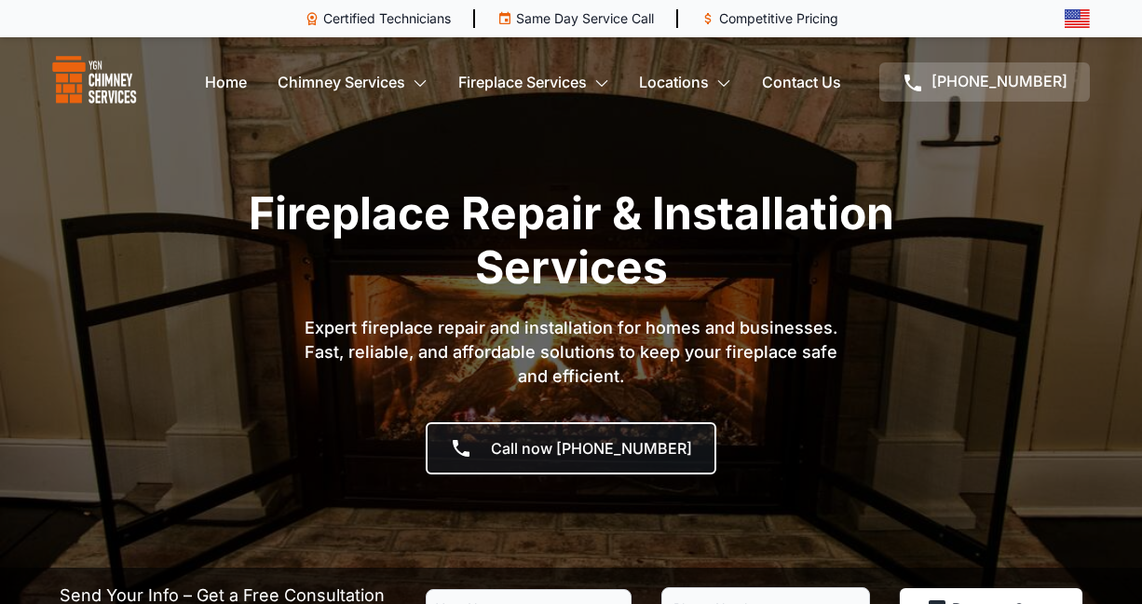 This screenshot has height=604, width=1142. Describe the element at coordinates (225, 82) in the screenshot. I see `a: Home` at that location.